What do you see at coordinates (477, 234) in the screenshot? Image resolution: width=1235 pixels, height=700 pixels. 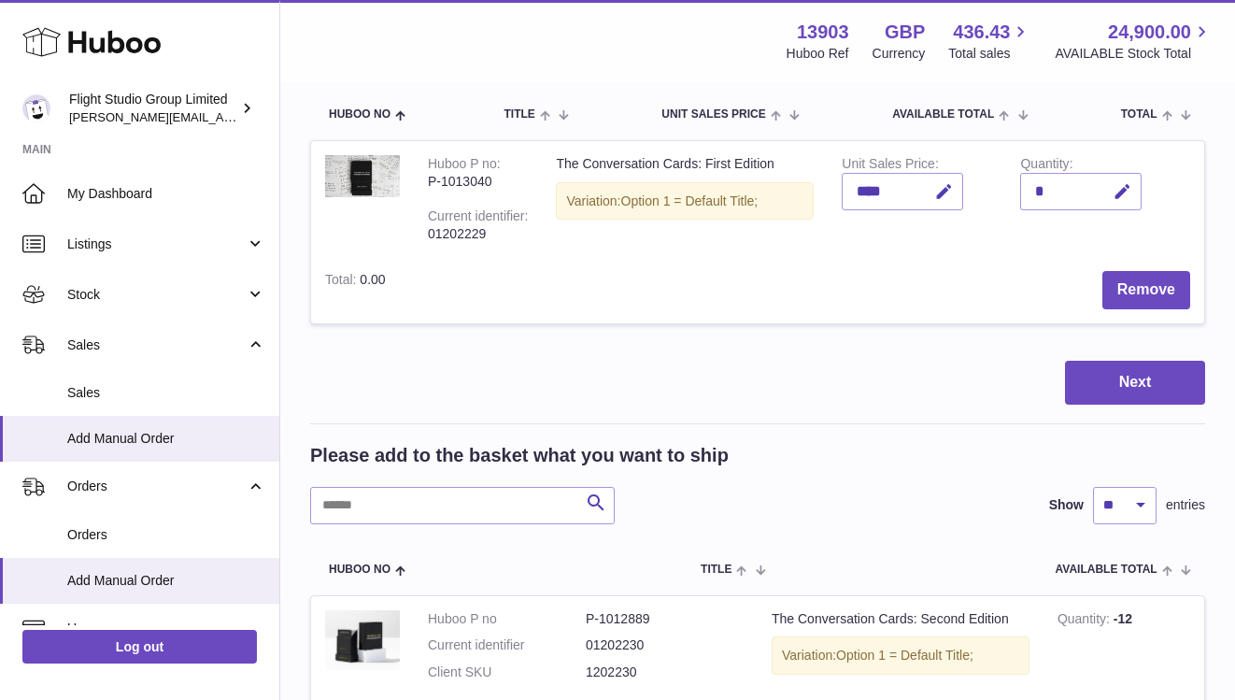 I see `div: 01202229` at bounding box center [477, 234].